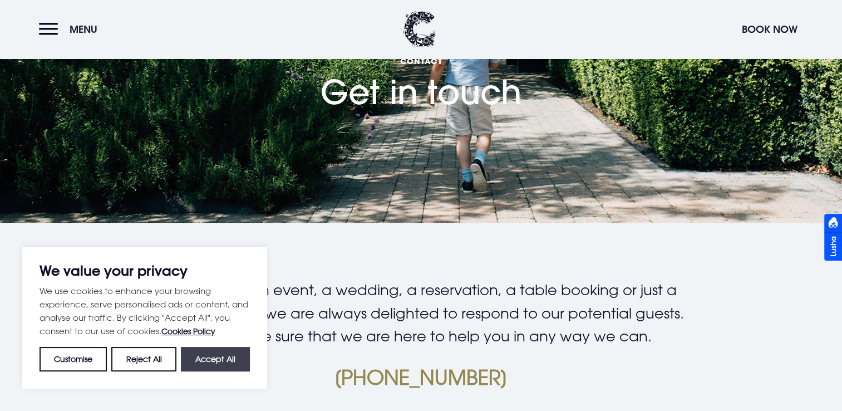 The image size is (842, 411). Describe the element at coordinates (421, 313) in the screenshot. I see `p: Whether it's an event, a wedding, a reservation, a table booking or just a casual enquiry we are ...` at that location.